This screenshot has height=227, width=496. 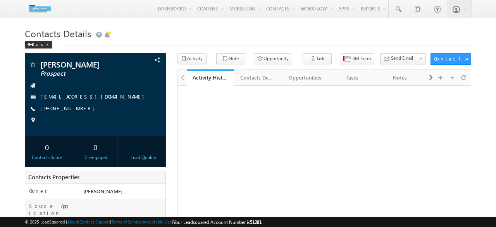 I want to click on div: Back, so click(x=38, y=45).